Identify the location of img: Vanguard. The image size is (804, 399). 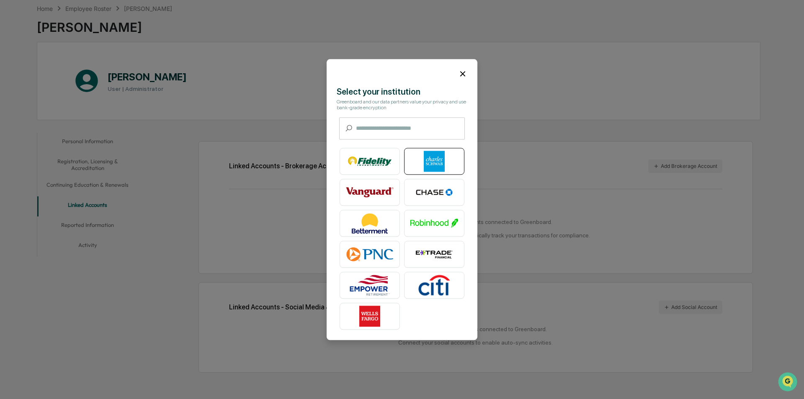
(370, 192).